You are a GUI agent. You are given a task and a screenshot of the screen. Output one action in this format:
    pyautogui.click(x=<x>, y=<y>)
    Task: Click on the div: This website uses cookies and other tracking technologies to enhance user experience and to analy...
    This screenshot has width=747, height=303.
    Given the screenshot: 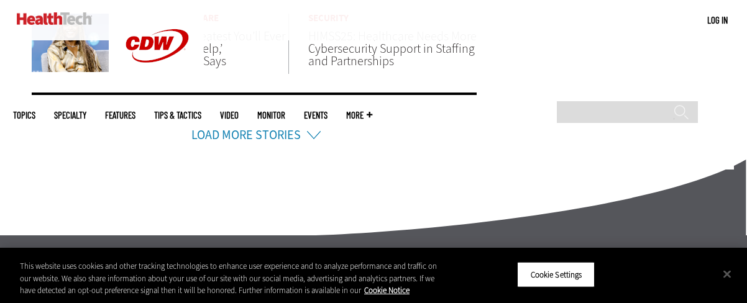 What is the action you would take?
    pyautogui.click(x=234, y=278)
    